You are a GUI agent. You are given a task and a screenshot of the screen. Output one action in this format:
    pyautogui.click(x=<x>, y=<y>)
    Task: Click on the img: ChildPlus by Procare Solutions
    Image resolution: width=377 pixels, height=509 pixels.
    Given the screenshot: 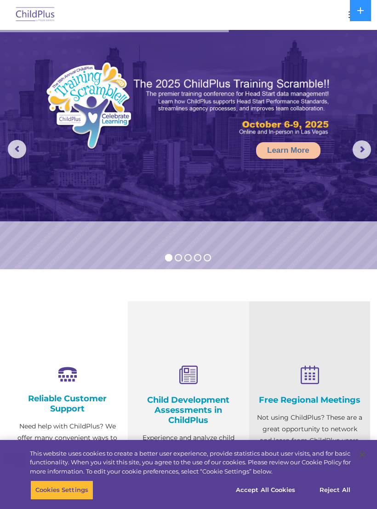 What is the action you would take?
    pyautogui.click(x=35, y=15)
    